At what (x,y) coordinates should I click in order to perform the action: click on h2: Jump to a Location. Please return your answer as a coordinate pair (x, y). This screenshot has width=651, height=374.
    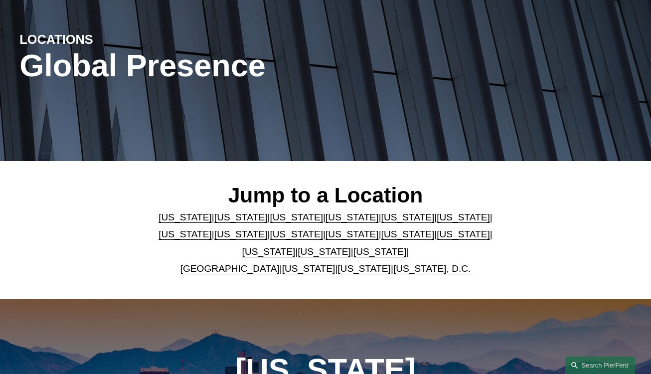
    Looking at the image, I should click on (325, 195).